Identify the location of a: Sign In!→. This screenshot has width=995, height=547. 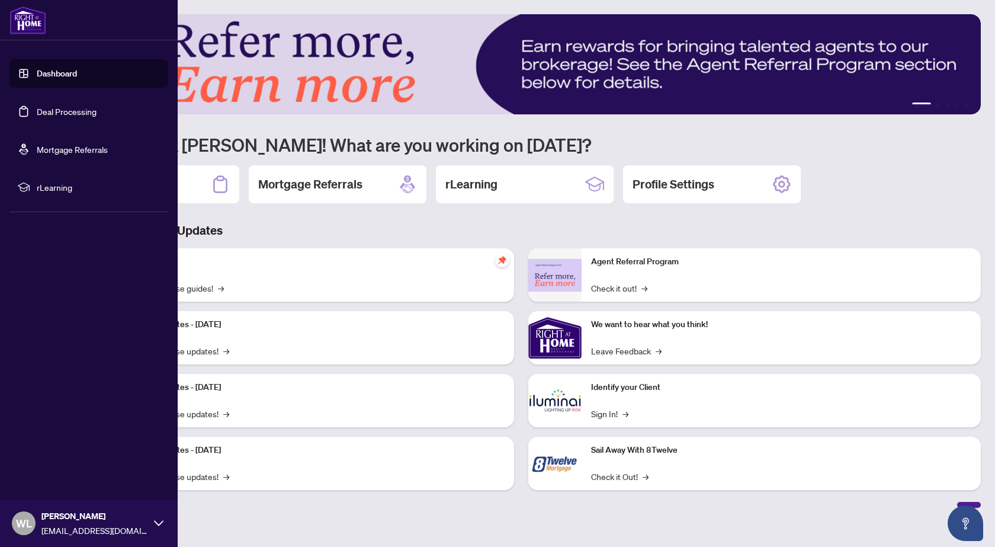
(610, 414).